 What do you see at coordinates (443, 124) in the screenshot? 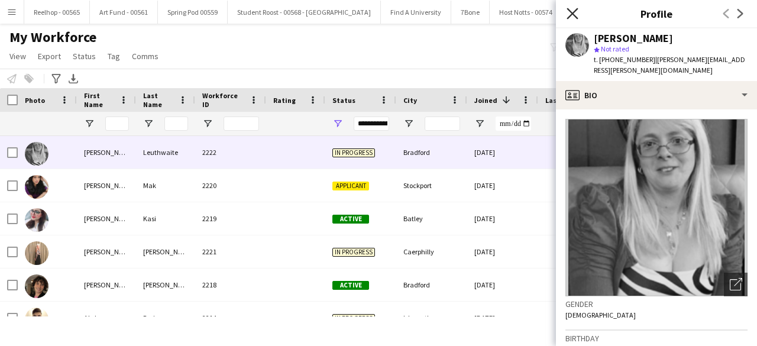
I see `input: City Filter Input` at bounding box center [443, 124].